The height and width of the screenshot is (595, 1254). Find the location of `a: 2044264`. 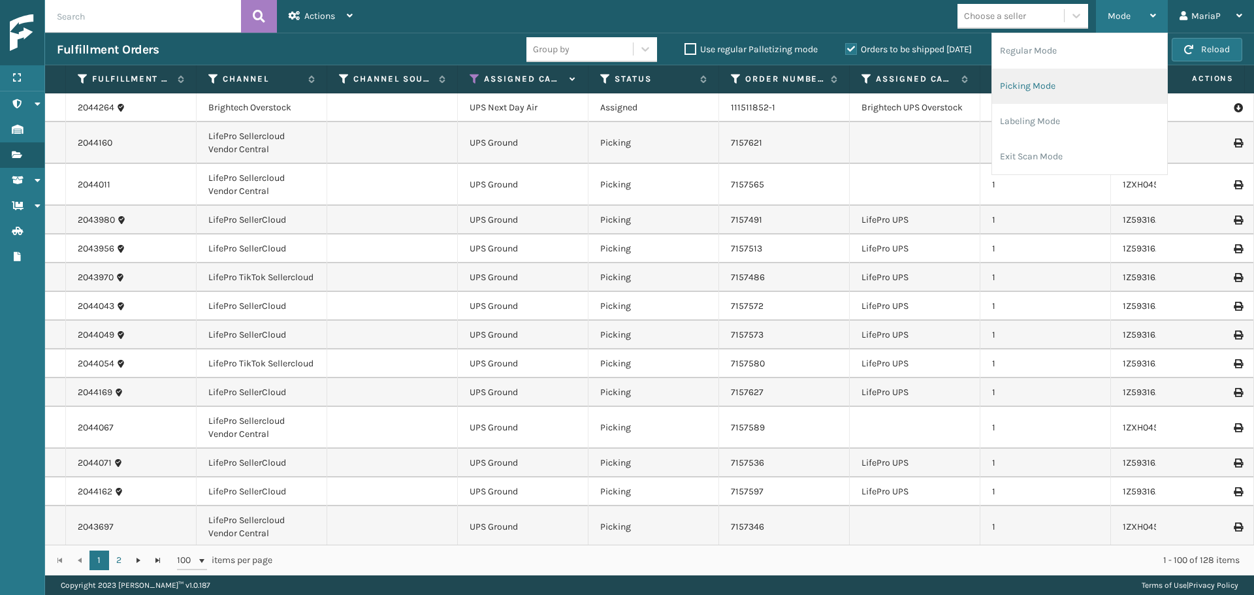

a: 2044264 is located at coordinates (96, 108).